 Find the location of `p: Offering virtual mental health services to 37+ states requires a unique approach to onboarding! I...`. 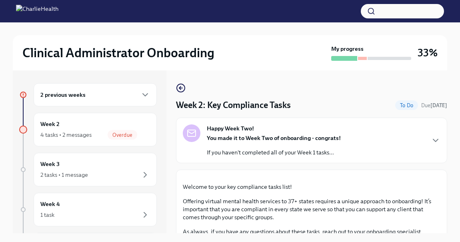

p: Offering virtual mental health services to 37+ states requires a unique approach to onboarding! I... is located at coordinates (312, 209).